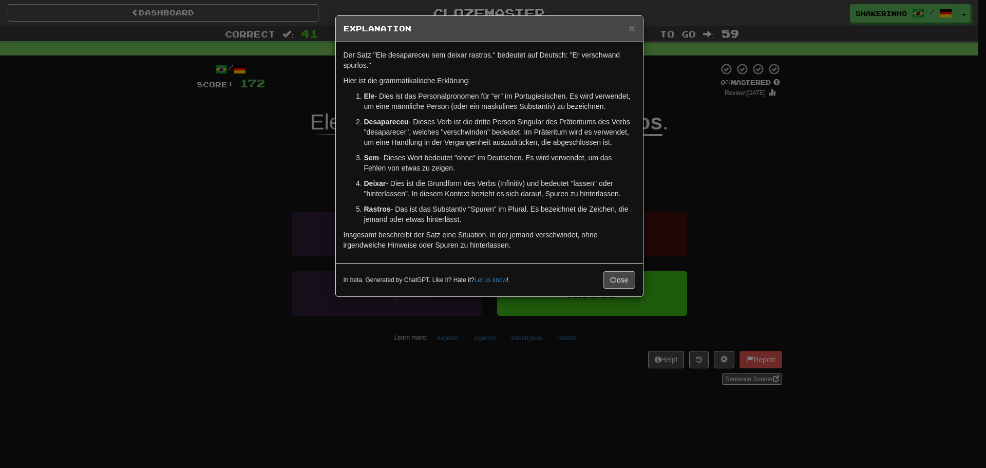  What do you see at coordinates (490, 29) in the screenshot?
I see `h5: Explanation` at bounding box center [490, 29].